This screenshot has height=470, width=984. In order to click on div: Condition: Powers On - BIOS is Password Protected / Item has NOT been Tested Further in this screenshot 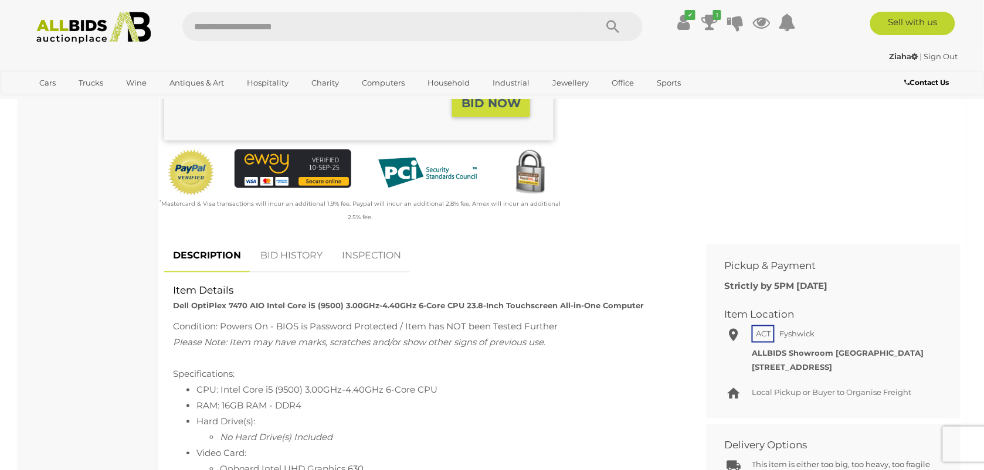, I will do `click(426, 327)`.